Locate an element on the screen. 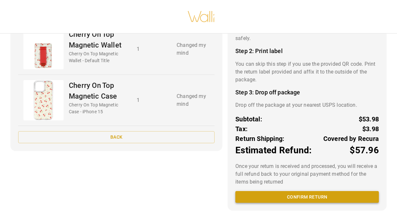 Image resolution: width=397 pixels, height=221 pixels. img: walli-inc.myshopify.com is located at coordinates (201, 17).